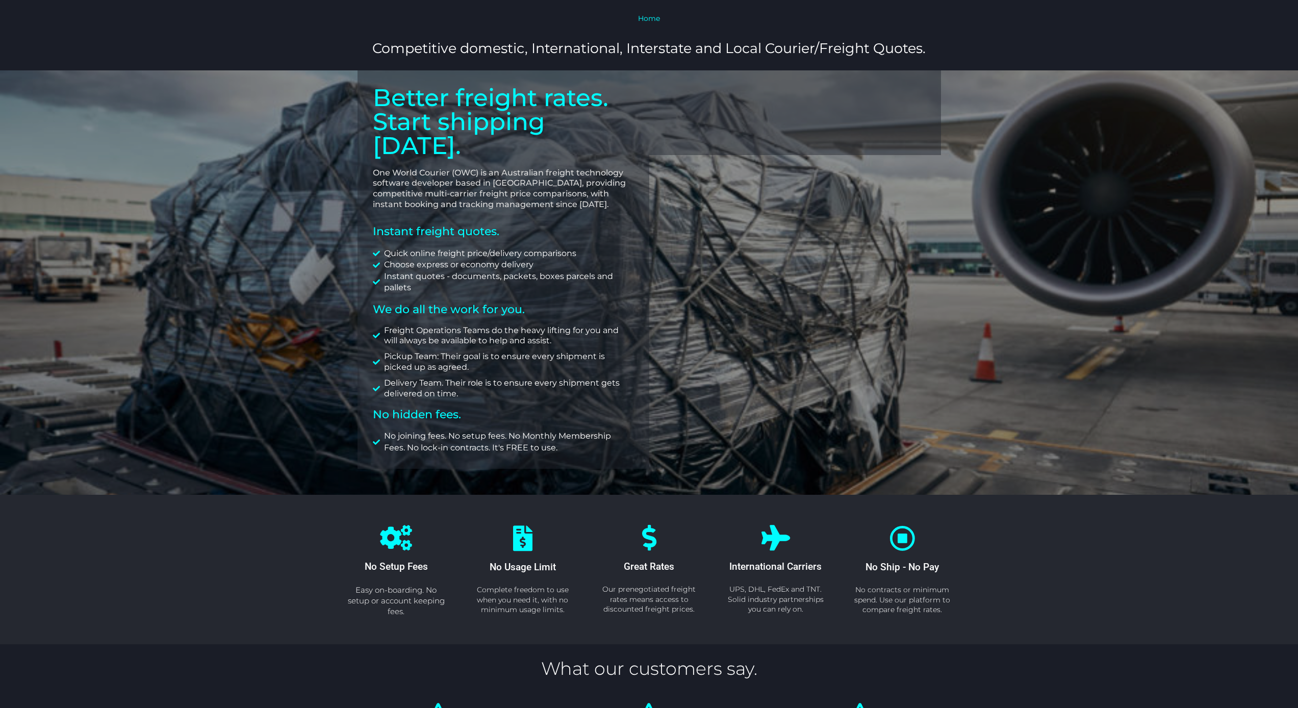 Image resolution: width=1298 pixels, height=708 pixels. Describe the element at coordinates (396, 601) in the screenshot. I see `p: Easy on-boarding. No setup or account keeping fees.` at that location.